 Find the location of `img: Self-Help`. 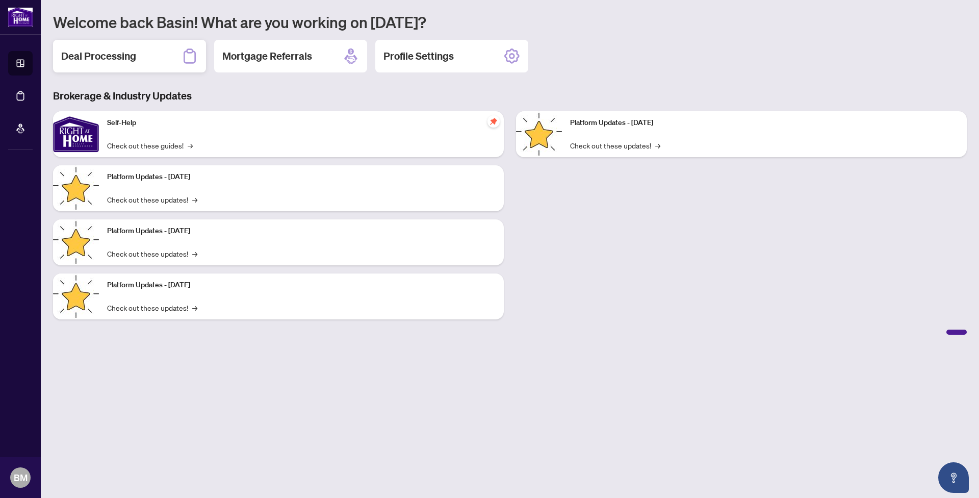

img: Self-Help is located at coordinates (76, 134).